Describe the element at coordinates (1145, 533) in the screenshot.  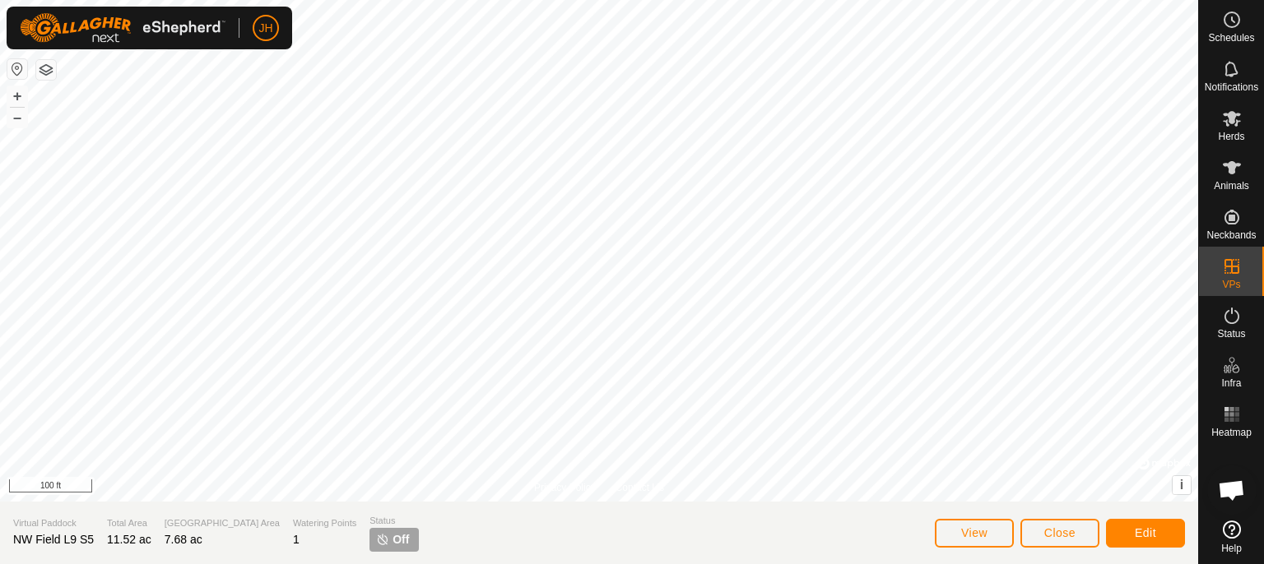
I see `button: Edit` at that location.